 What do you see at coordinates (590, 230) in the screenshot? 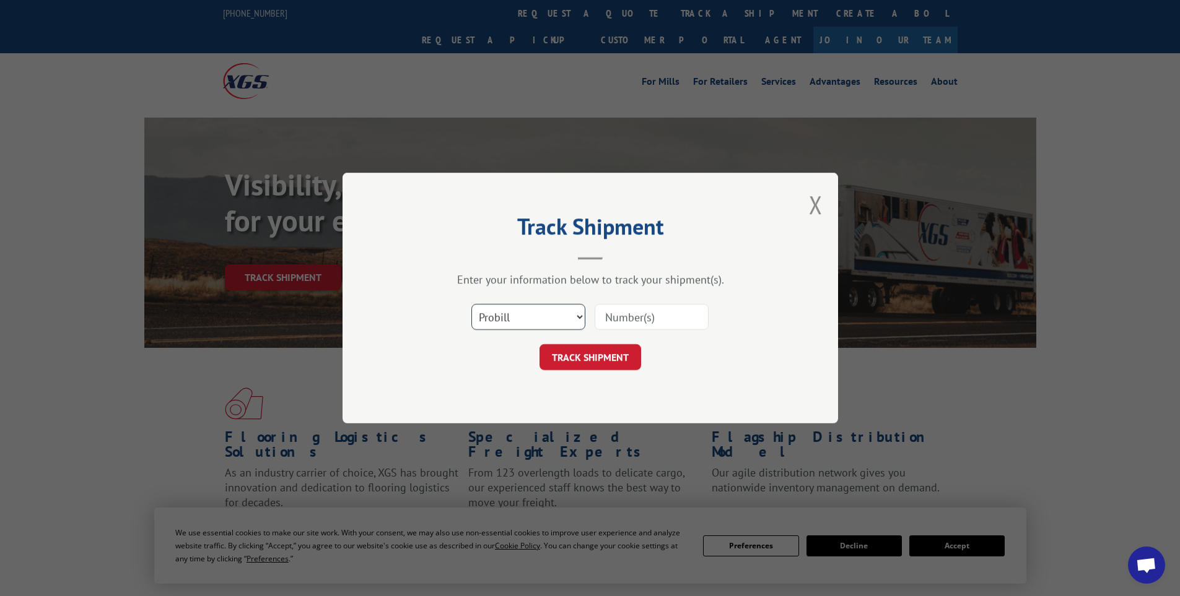
I see `h2: Track Shipment` at bounding box center [590, 230].